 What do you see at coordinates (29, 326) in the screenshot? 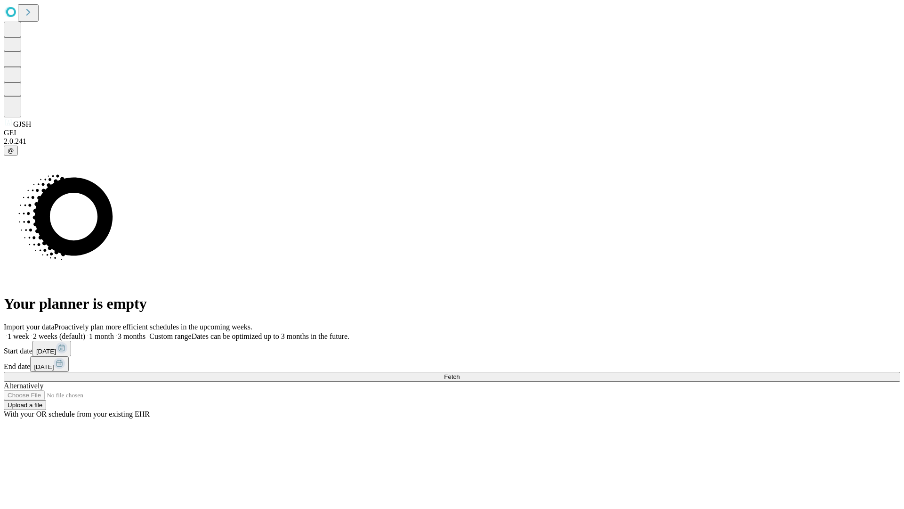
I see `span: Import your data` at bounding box center [29, 326].